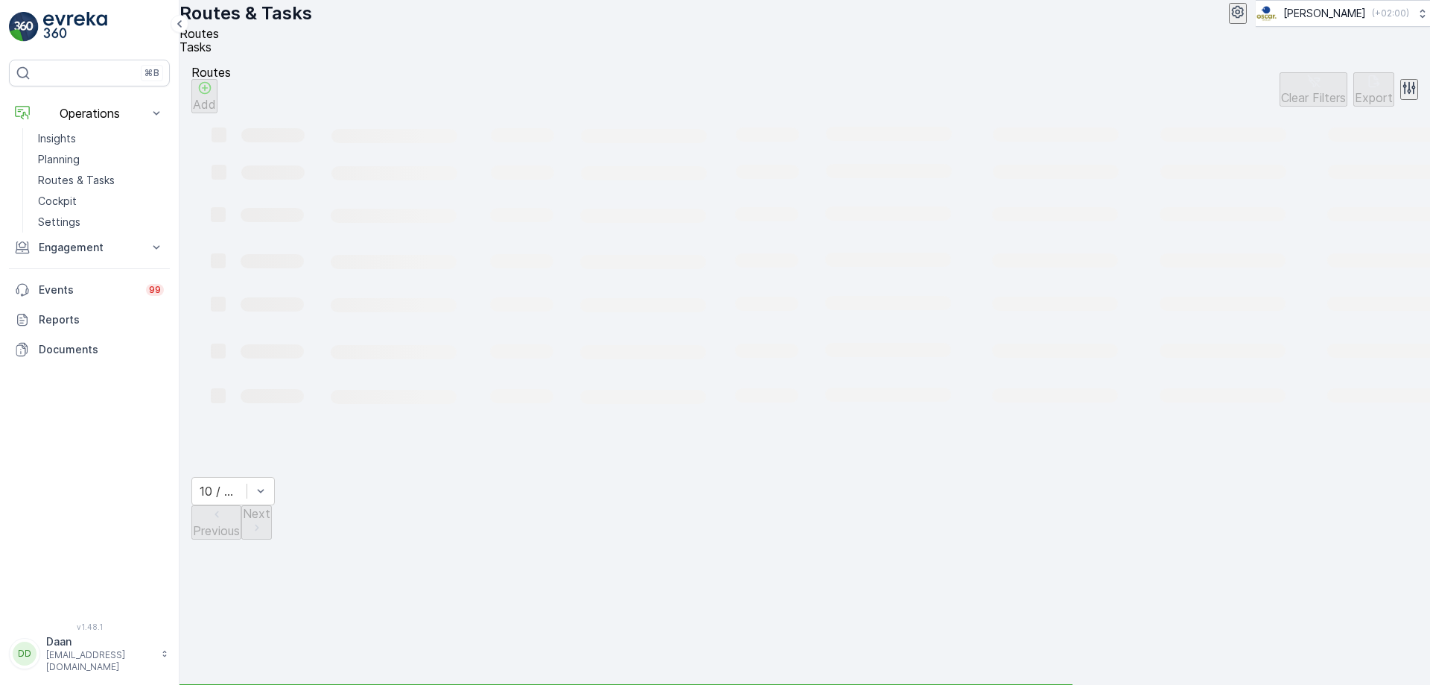 This screenshot has width=1430, height=685. I want to click on span: Tasks, so click(195, 47).